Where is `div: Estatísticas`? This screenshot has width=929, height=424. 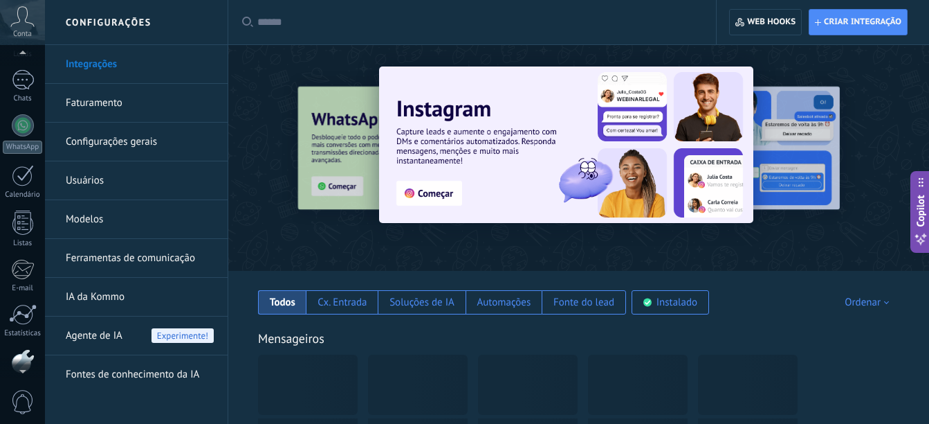
div: Estatísticas is located at coordinates (23, 333).